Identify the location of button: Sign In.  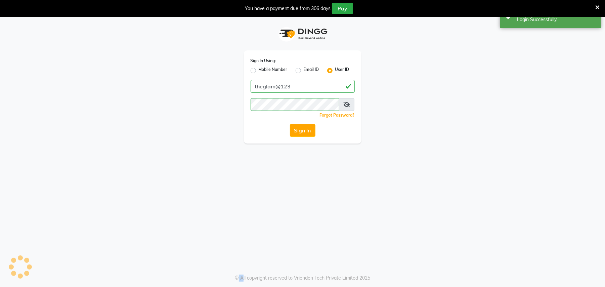
(303, 130).